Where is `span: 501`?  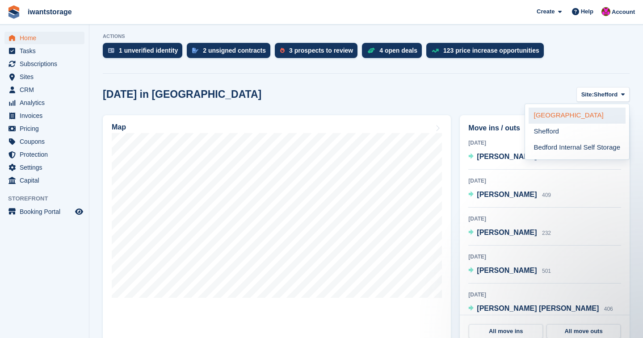
span: 501 is located at coordinates (547, 271).